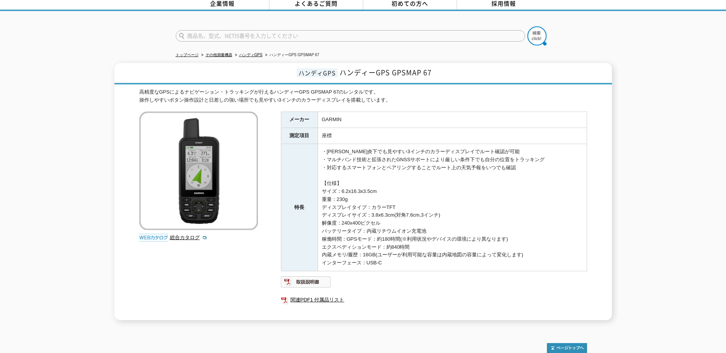  I want to click on li: ハンディーGPS GPSMAP 67, so click(291, 55).